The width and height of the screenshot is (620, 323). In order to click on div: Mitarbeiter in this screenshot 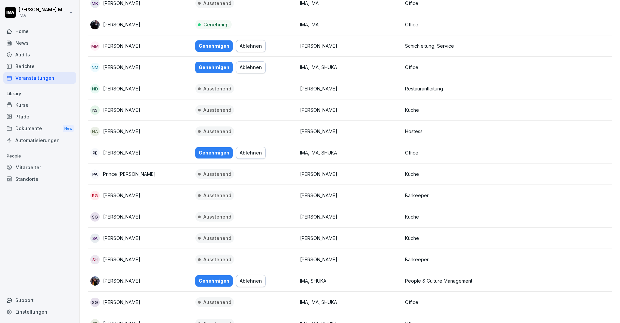, I will do `click(40, 167)`.